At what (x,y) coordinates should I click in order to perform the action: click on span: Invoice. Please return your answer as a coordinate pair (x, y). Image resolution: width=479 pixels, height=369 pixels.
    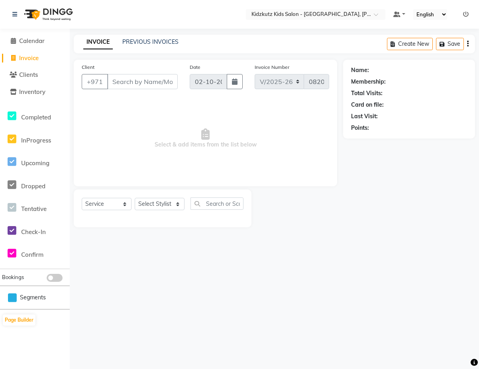
    Looking at the image, I should click on (29, 58).